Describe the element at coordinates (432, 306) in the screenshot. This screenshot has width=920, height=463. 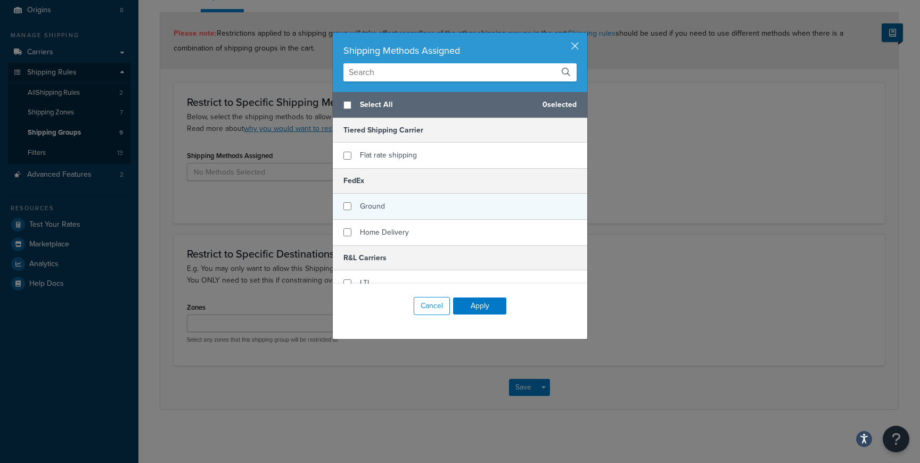
I see `button: Cancel` at that location.